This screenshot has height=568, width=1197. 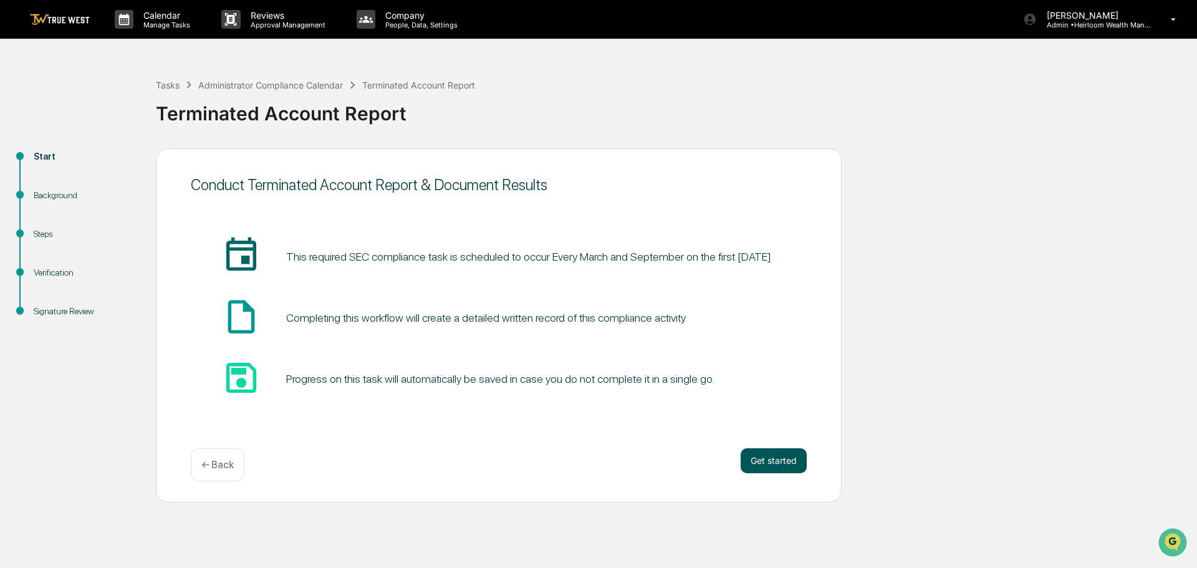 I want to click on span: save_icon, so click(x=241, y=378).